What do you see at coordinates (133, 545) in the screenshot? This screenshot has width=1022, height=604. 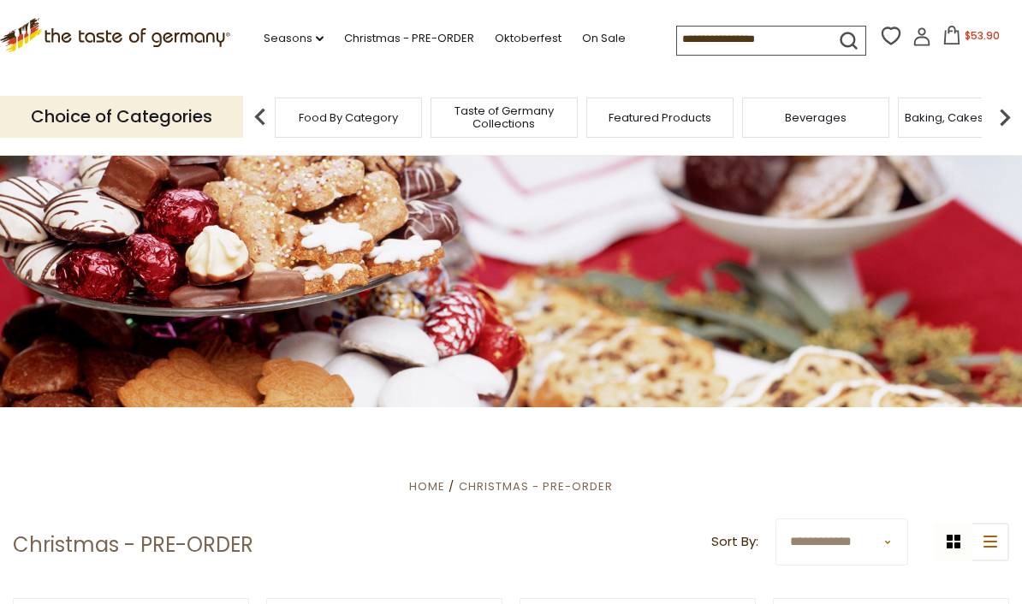 I see `h1: Christmas - PRE-ORDER` at bounding box center [133, 545].